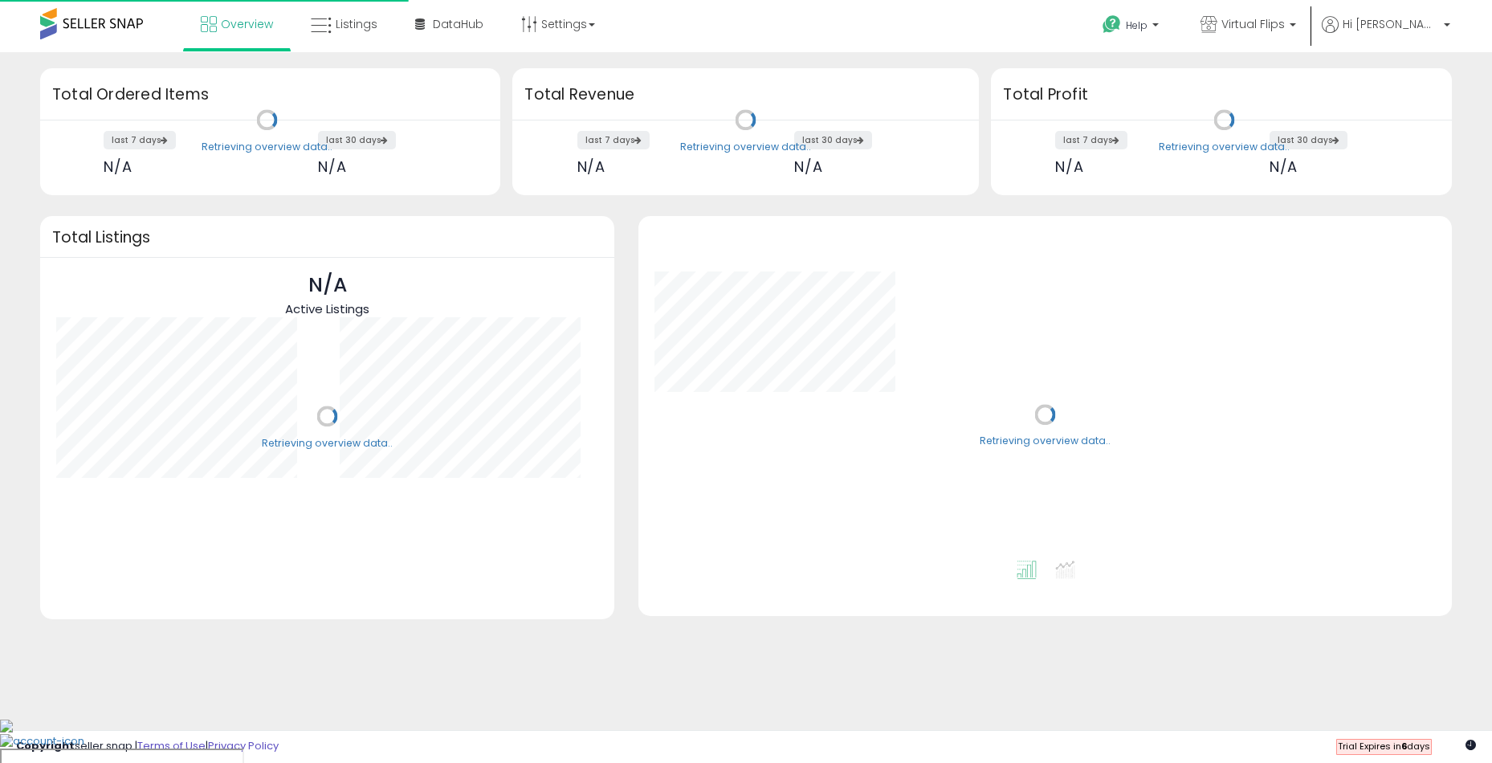 The image size is (1492, 763). I want to click on span: Overview, so click(247, 24).